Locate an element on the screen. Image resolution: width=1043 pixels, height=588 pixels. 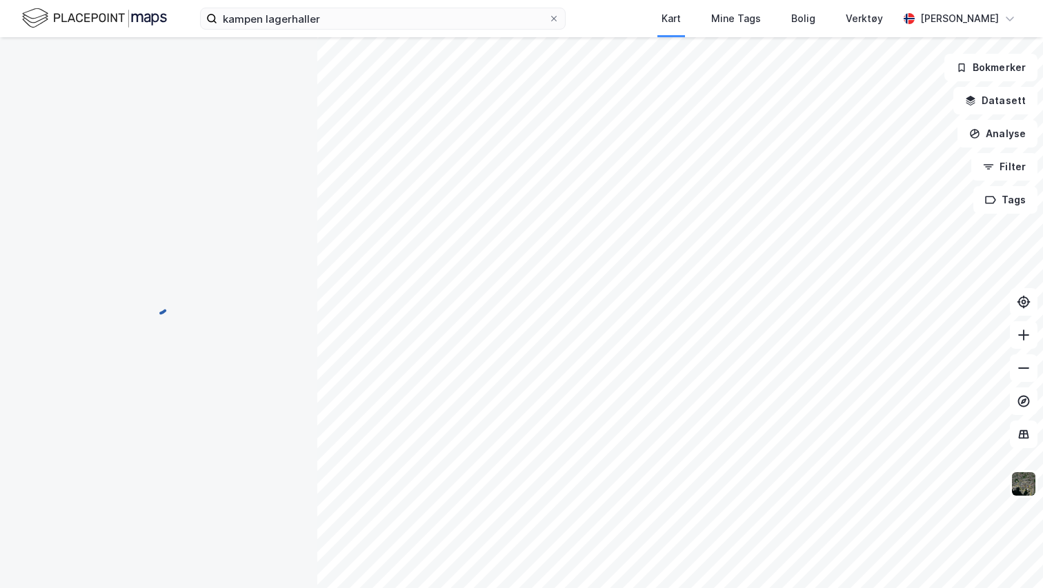
button: Bokmerker is located at coordinates (990, 68).